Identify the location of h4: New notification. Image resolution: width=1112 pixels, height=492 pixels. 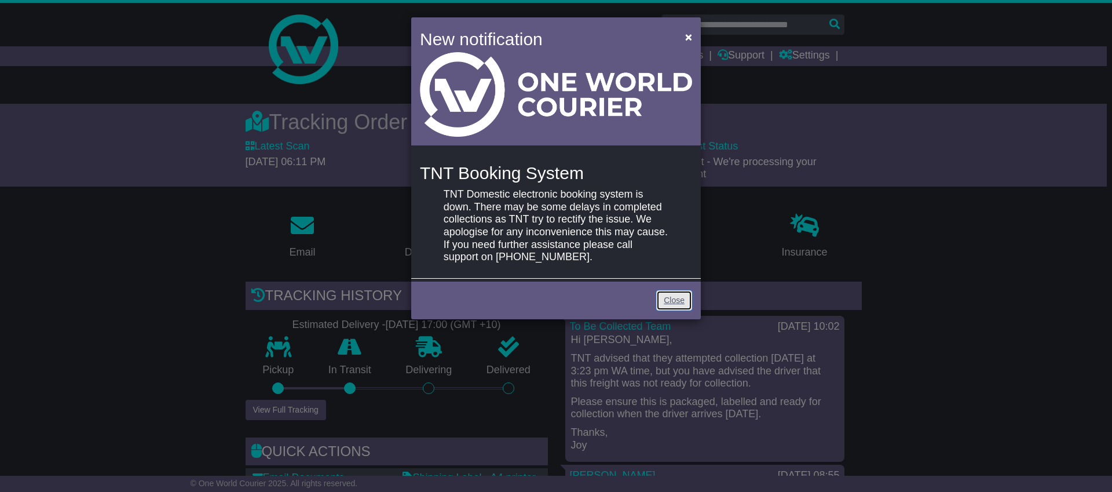
(544, 39).